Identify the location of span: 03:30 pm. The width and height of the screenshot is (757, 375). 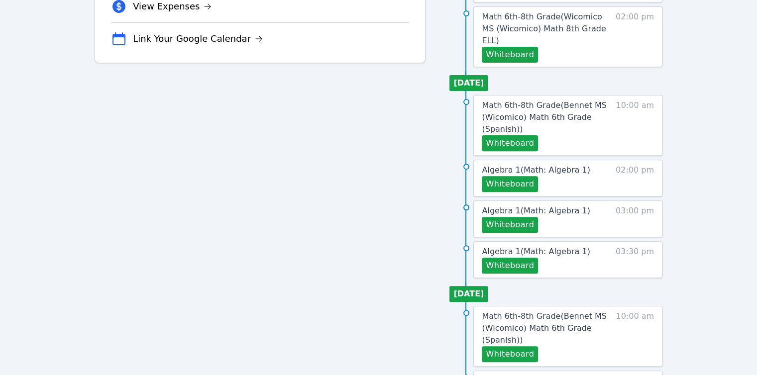
(635, 260).